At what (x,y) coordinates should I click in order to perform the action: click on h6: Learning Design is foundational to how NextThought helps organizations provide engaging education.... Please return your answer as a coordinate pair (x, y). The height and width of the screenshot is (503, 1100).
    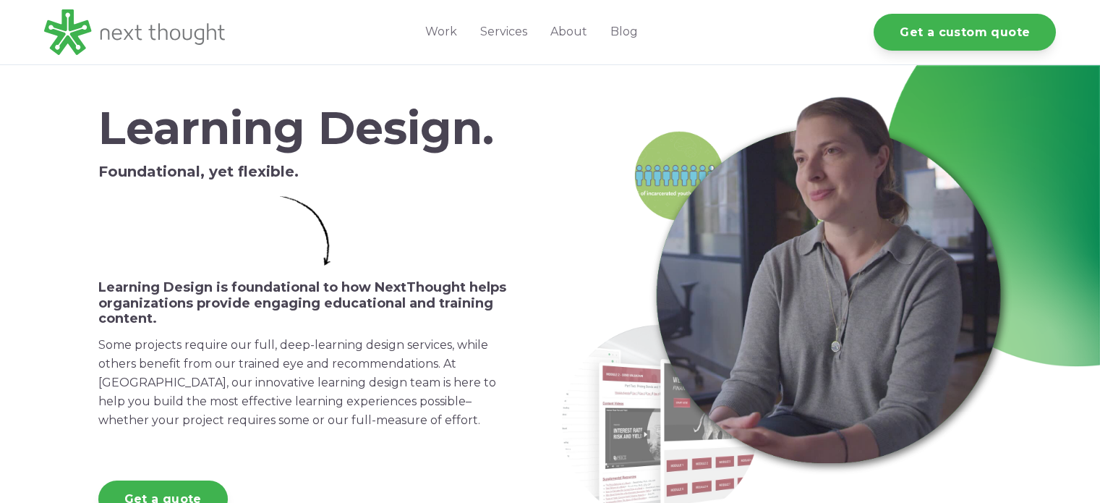
    Looking at the image, I should click on (305, 303).